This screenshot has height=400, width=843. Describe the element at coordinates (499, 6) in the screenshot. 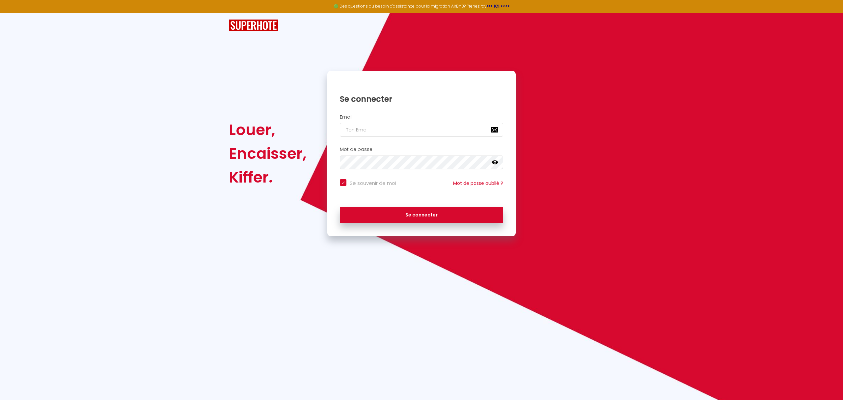

I see `strong: >>> ICI <<<<` at that location.